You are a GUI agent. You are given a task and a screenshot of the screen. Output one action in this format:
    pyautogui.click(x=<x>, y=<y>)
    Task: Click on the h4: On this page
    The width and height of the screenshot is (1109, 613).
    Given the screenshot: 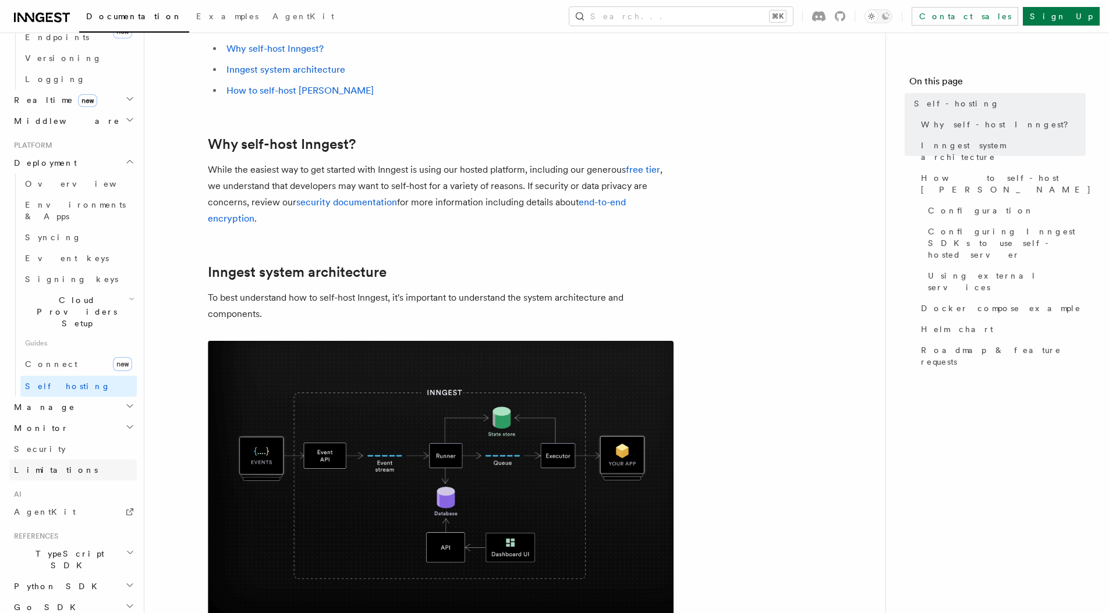 What is the action you would take?
    pyautogui.click(x=997, y=84)
    